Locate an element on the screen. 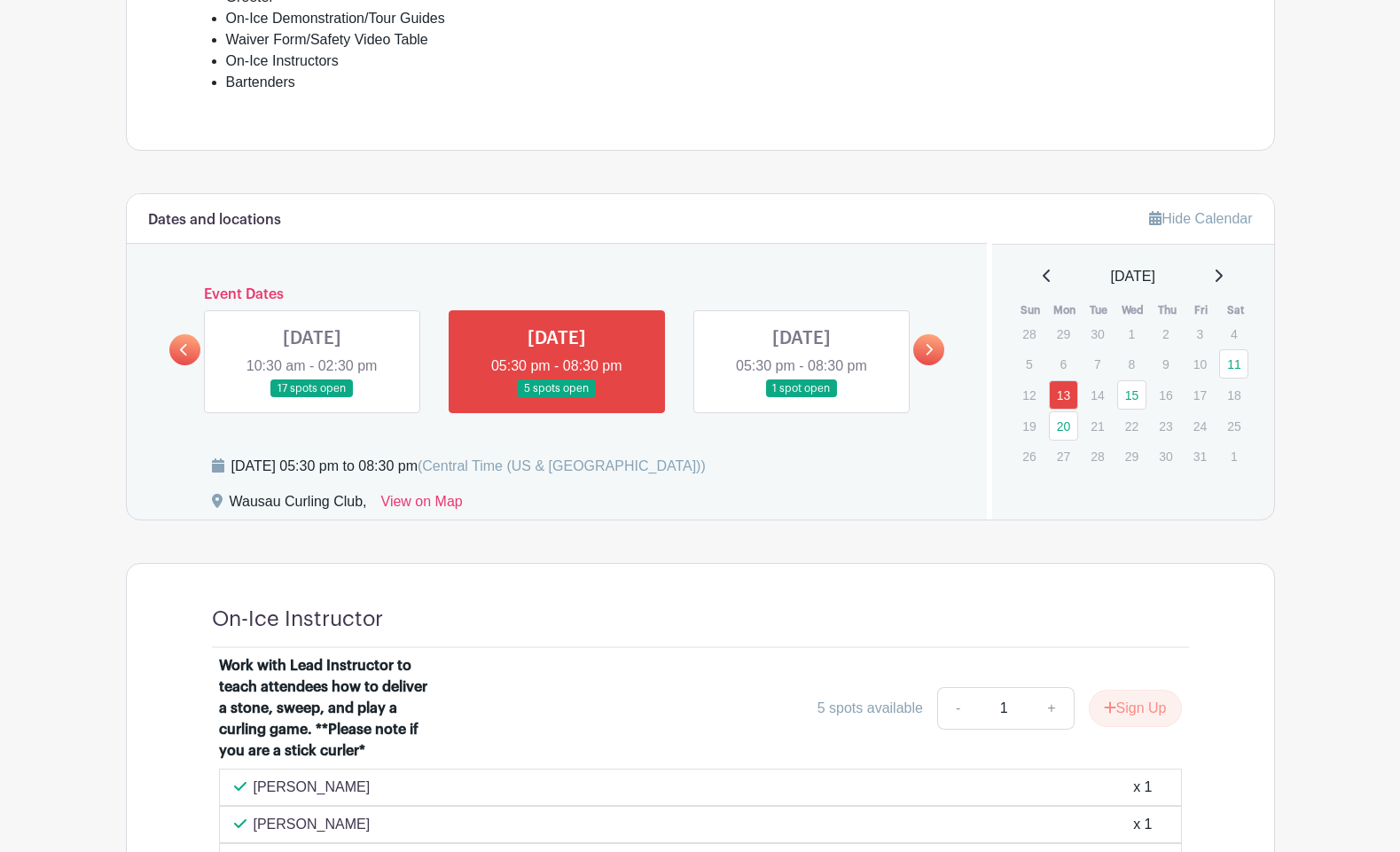 The image size is (1400, 852). p: 22 is located at coordinates (1131, 426).